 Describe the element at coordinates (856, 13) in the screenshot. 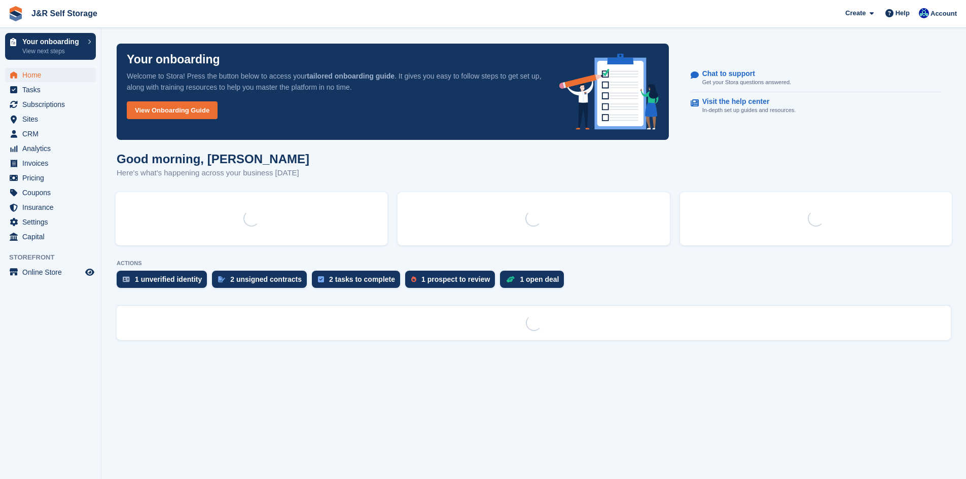

I see `span: Create` at that location.